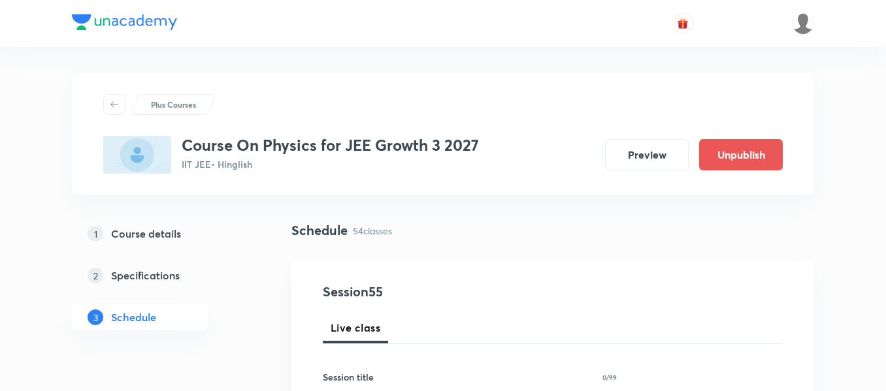  What do you see at coordinates (319, 231) in the screenshot?
I see `h4: Schedule` at bounding box center [319, 231].